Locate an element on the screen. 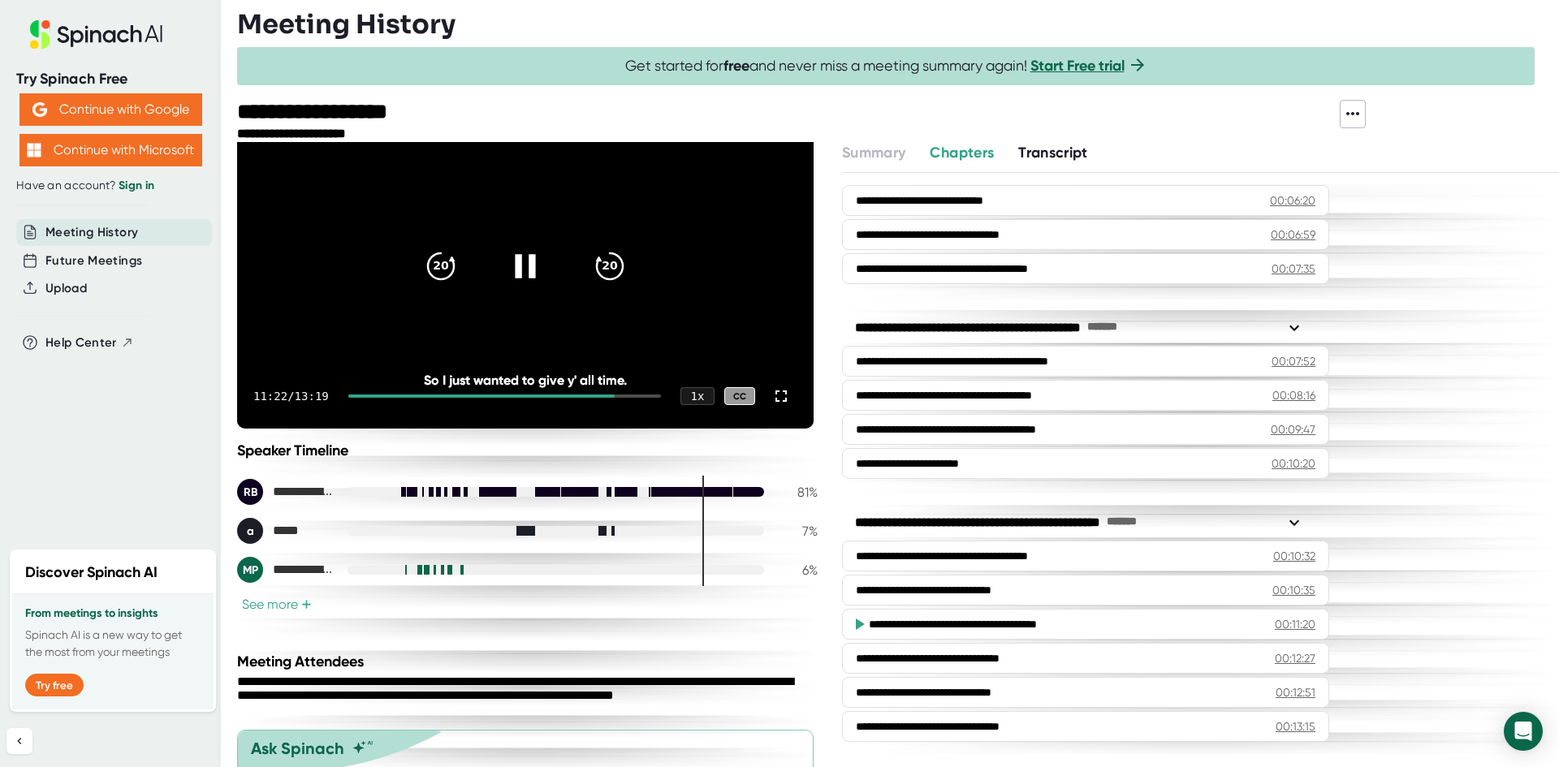  div: 1 x is located at coordinates (698, 396).